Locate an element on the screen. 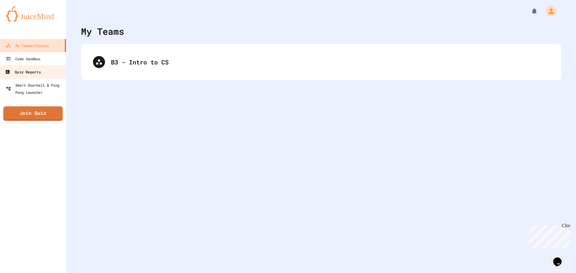 The height and width of the screenshot is (273, 576). div: Chat with us now!Close is located at coordinates (22, 20).